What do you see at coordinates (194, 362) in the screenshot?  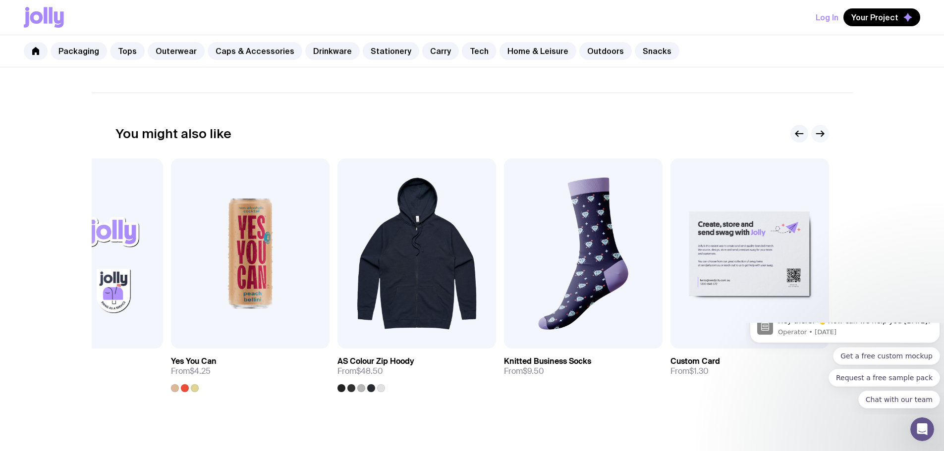 I see `h3: Yes You Can` at bounding box center [194, 362].